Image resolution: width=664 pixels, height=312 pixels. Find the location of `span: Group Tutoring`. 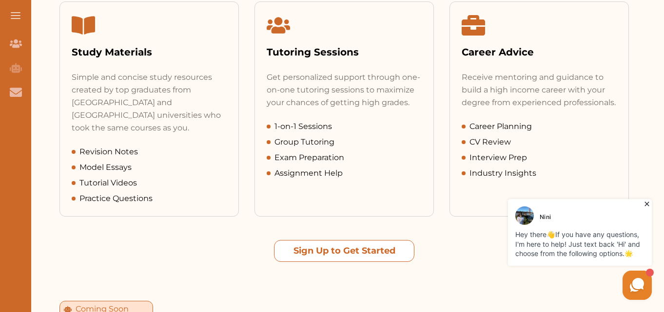

span: Group Tutoring is located at coordinates (304, 142).